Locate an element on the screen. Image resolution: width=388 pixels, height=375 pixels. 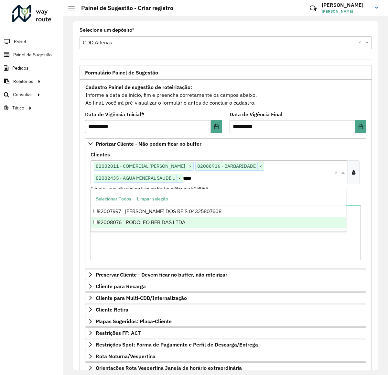
span: Rota Noturna/Vespertina is located at coordinates (126, 356).